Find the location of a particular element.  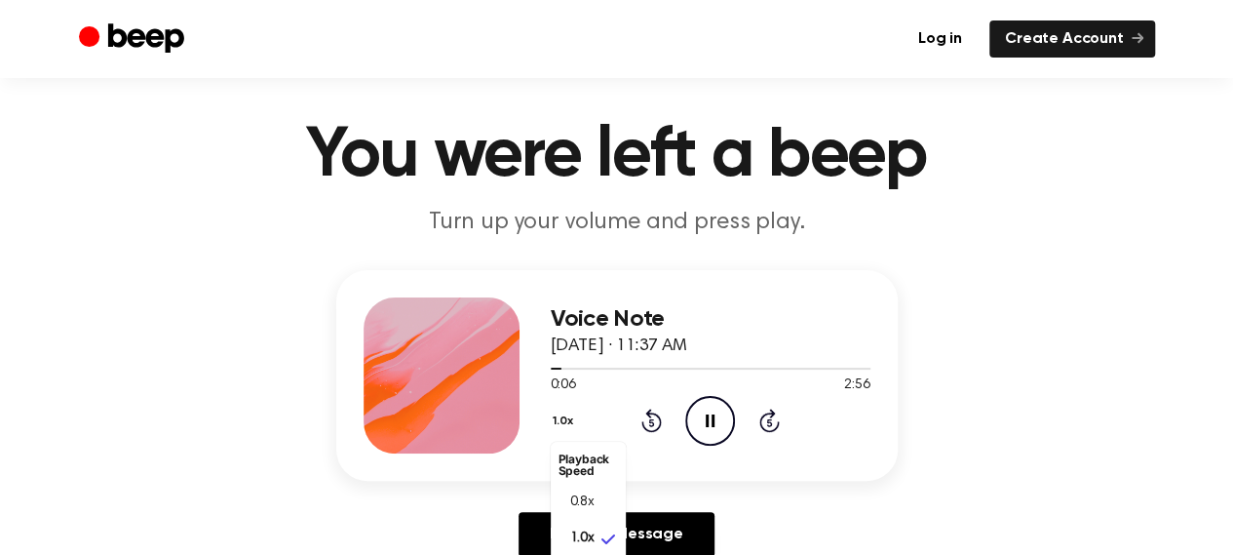

li: Playback Speed is located at coordinates (588, 465).